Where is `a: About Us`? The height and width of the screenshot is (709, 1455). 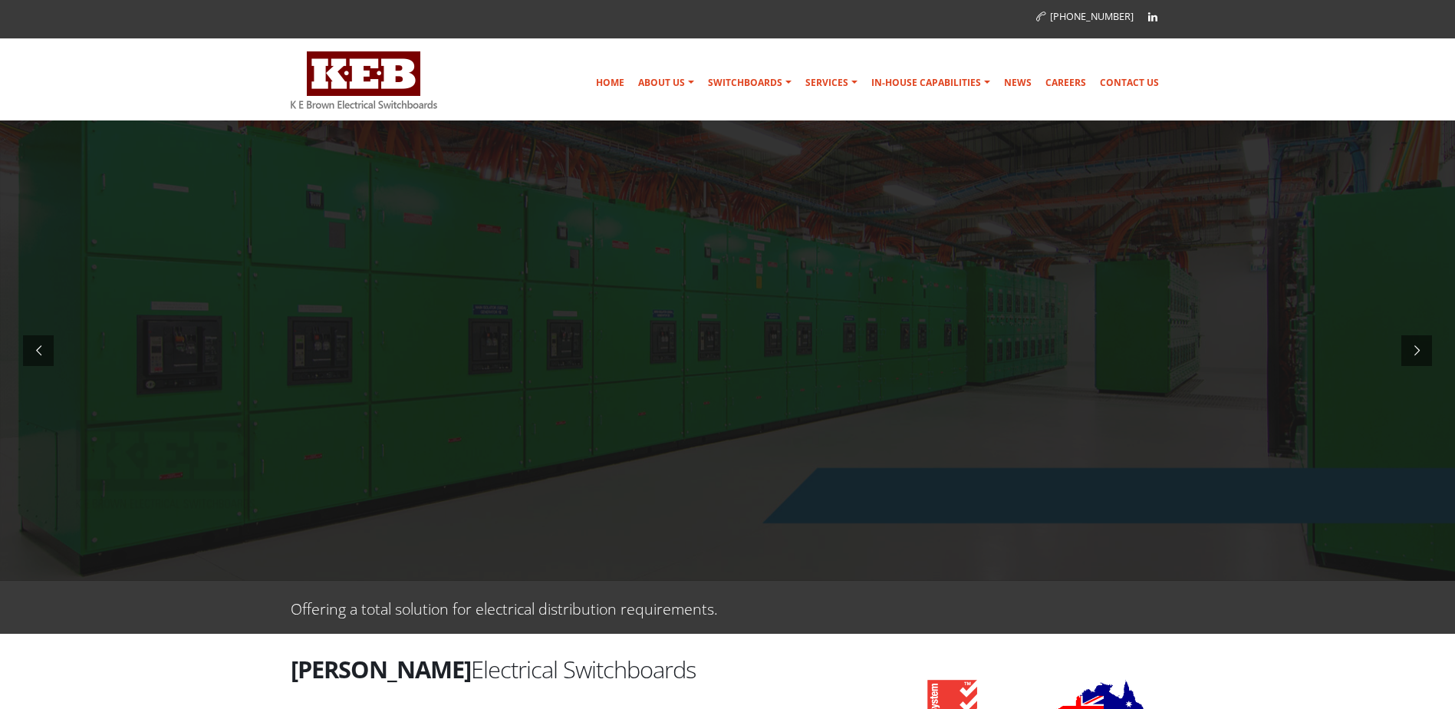 a: About Us is located at coordinates (666, 83).